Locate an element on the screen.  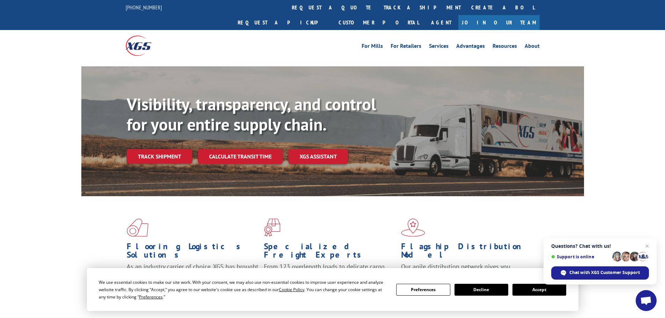
img: xgs-icon-total-supply-chain-intelligence-red is located at coordinates (138, 228).